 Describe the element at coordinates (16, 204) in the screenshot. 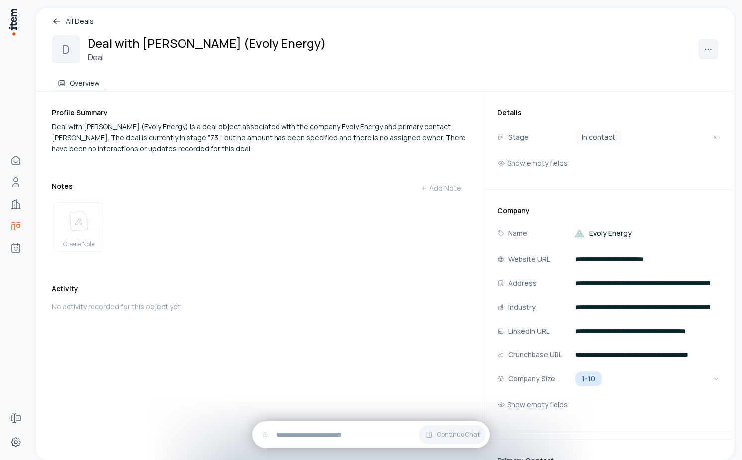

I see `a: Companies` at that location.